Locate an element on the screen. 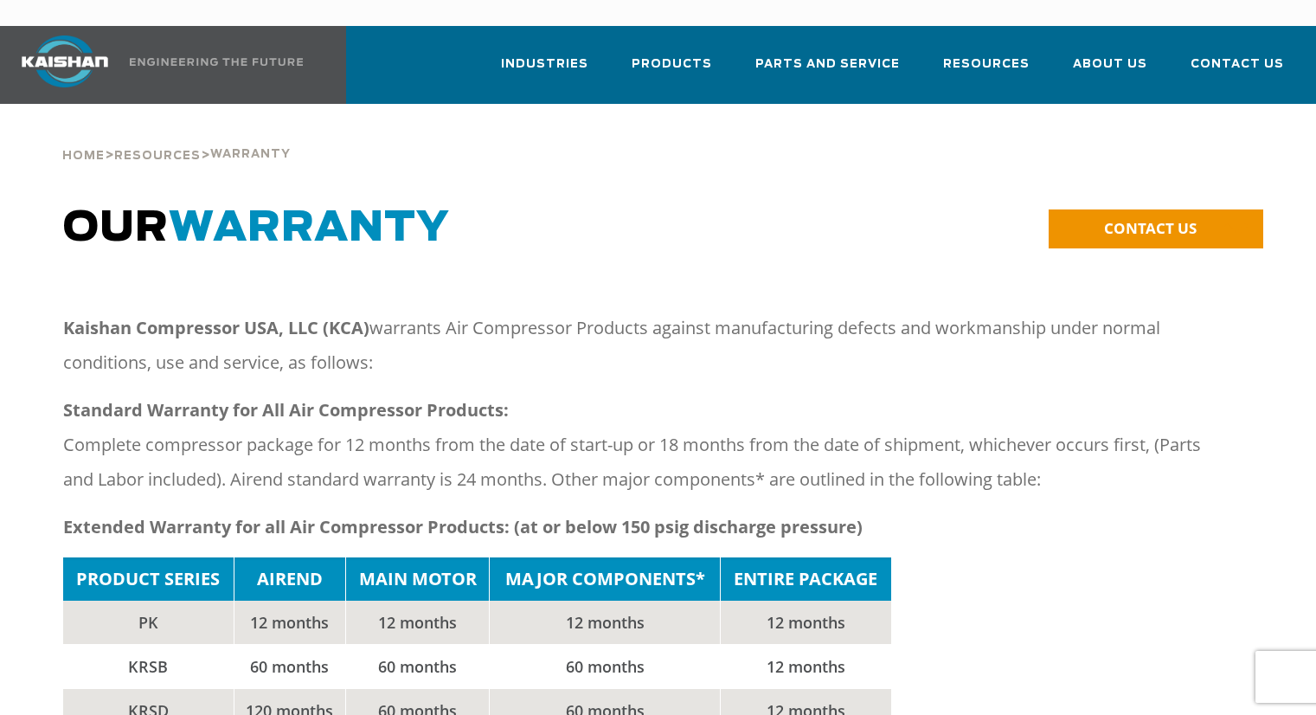 The image size is (1316, 715). span: About Us is located at coordinates (1110, 64).